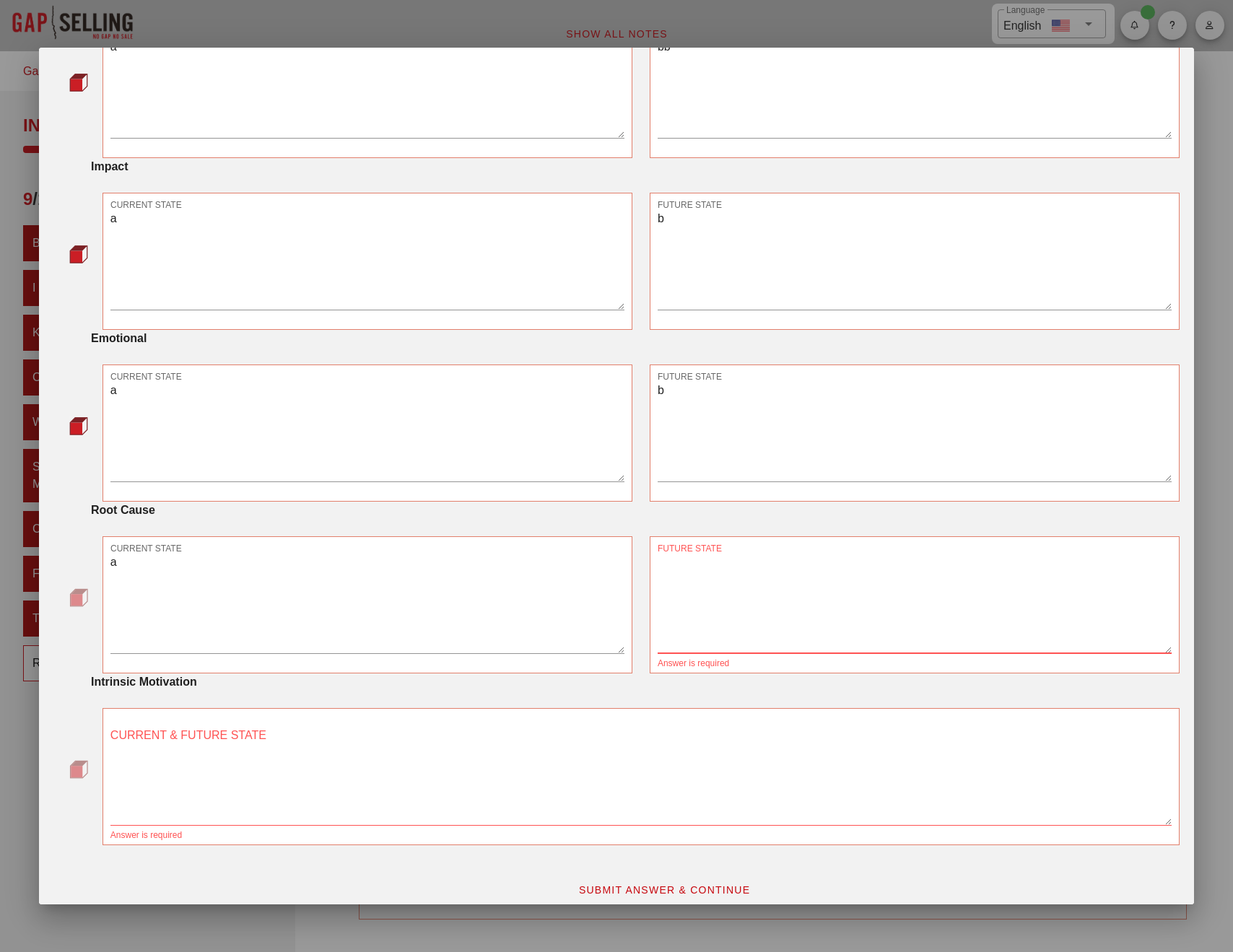 Image resolution: width=1233 pixels, height=952 pixels. What do you see at coordinates (664, 890) in the screenshot?
I see `span: SUBMIT ANSWER & CONTINUE` at bounding box center [664, 890].